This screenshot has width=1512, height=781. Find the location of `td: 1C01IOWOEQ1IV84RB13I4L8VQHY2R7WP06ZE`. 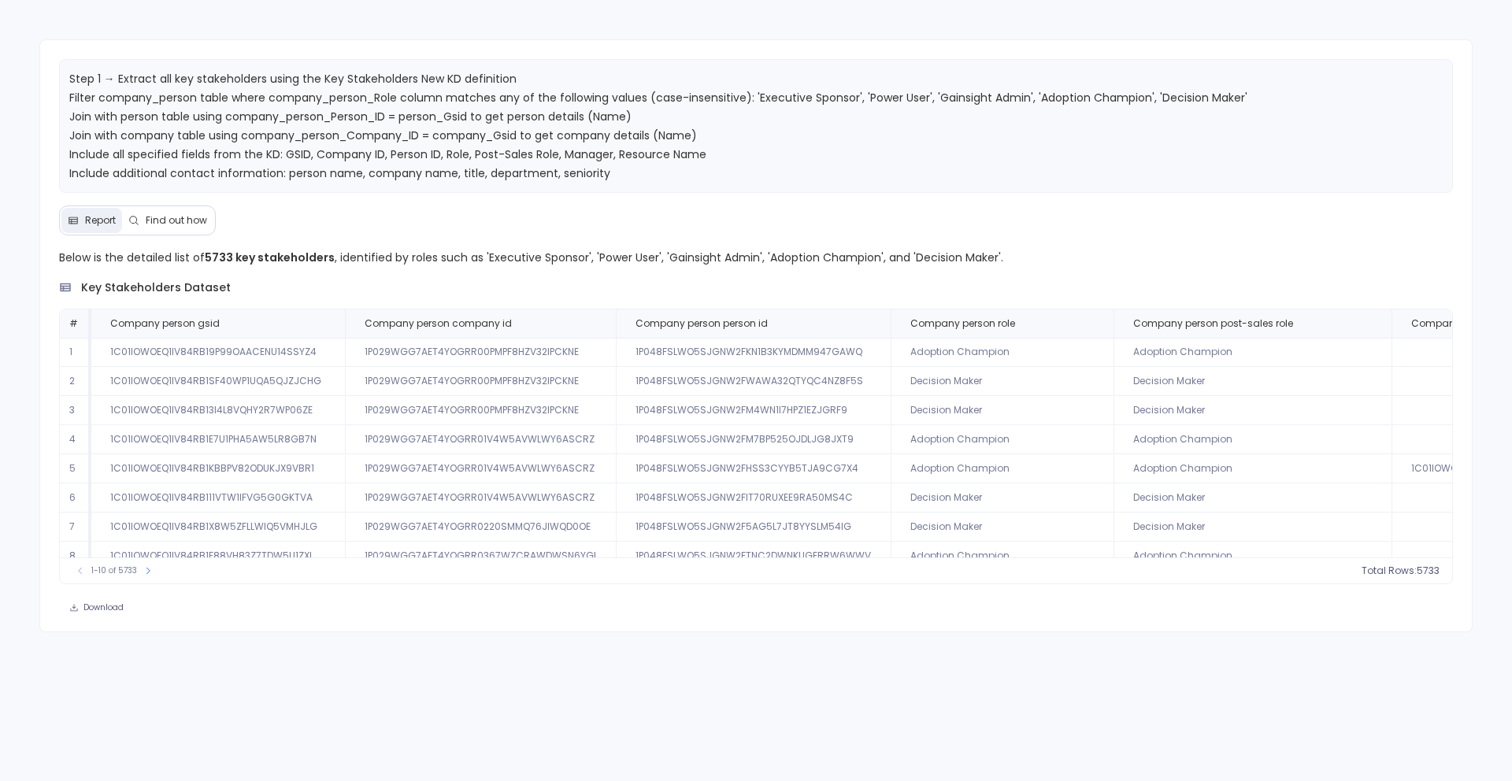

td: 1C01IOWOEQ1IV84RB13I4L8VQHY2R7WP06ZE is located at coordinates (218, 410).